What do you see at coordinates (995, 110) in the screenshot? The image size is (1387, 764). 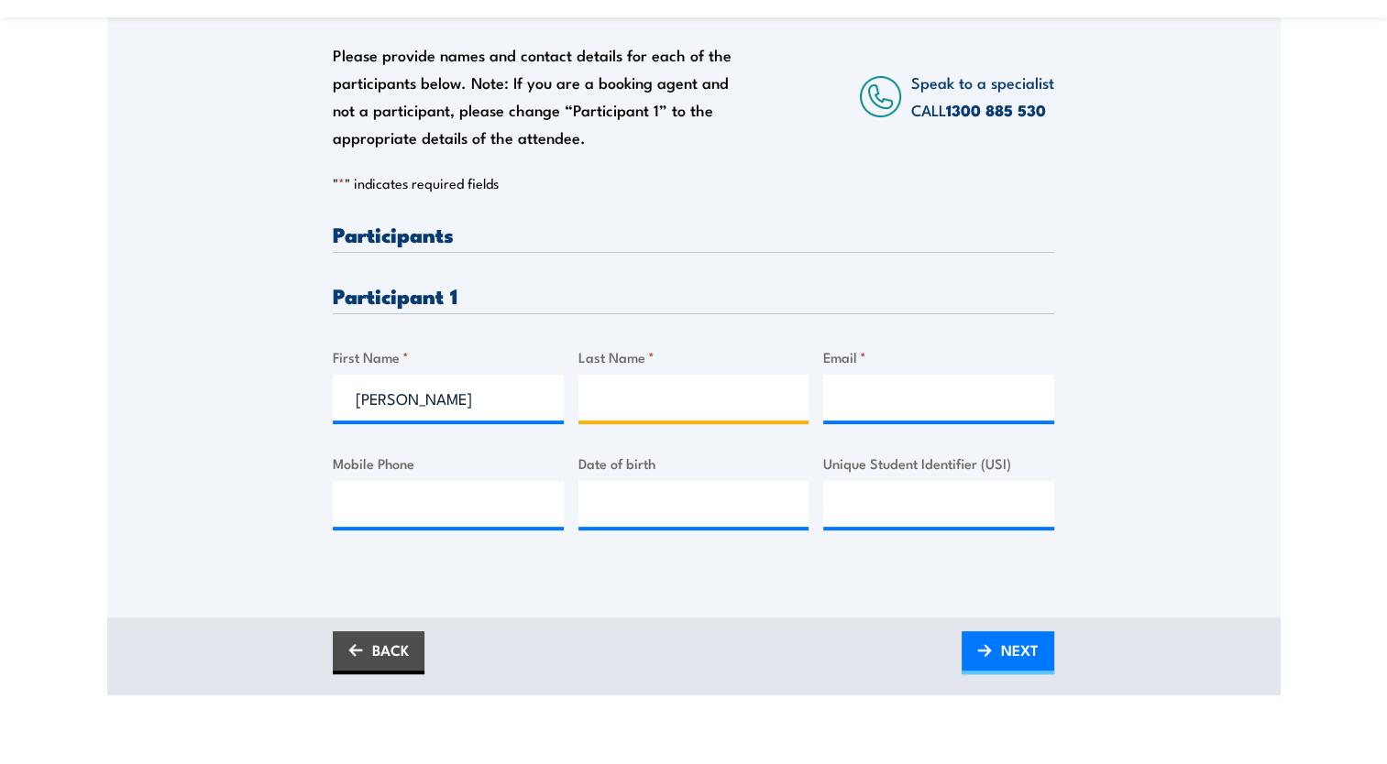 I see `a: 1300 885 530` at bounding box center [995, 110].